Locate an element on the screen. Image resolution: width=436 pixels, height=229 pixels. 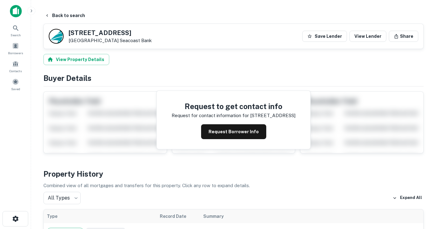
span: Borrowers is located at coordinates (16, 53).